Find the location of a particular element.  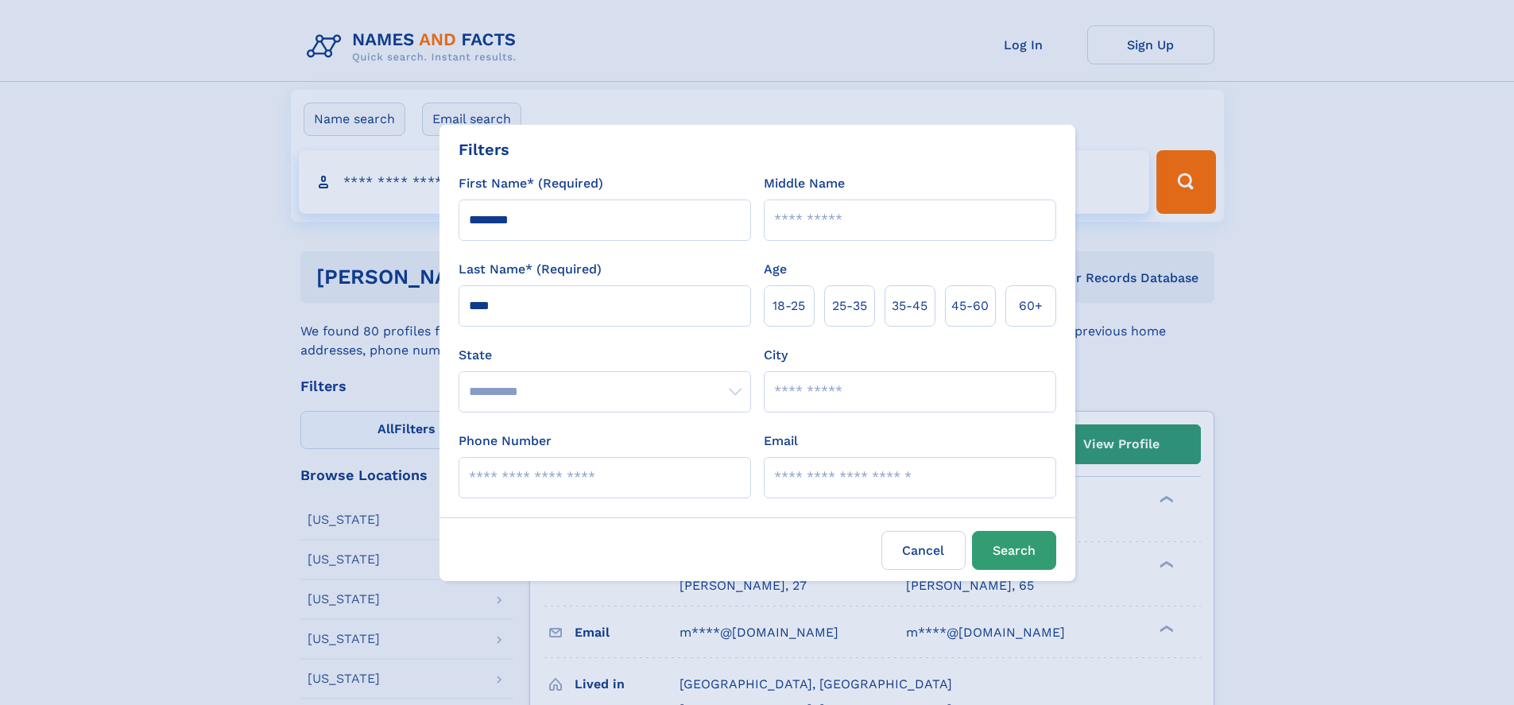

label: City is located at coordinates (776, 355).